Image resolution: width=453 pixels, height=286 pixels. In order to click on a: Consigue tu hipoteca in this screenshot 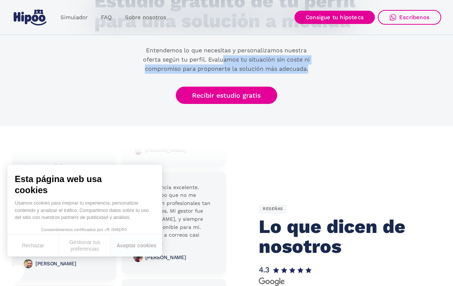, I will do `click(335, 17)`.